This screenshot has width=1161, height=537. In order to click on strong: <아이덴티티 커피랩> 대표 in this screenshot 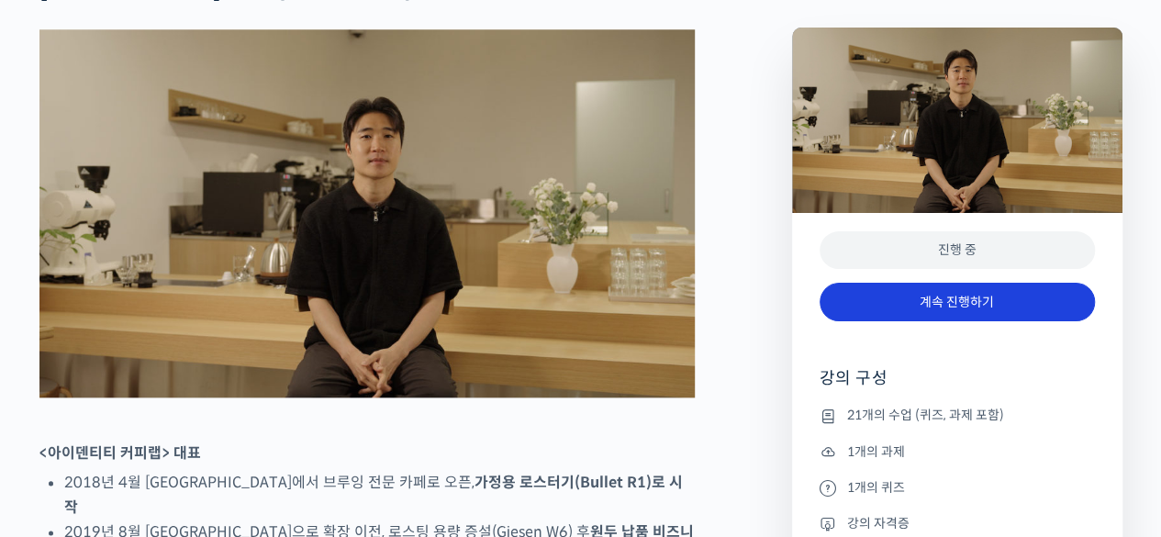, I will do `click(120, 452)`.